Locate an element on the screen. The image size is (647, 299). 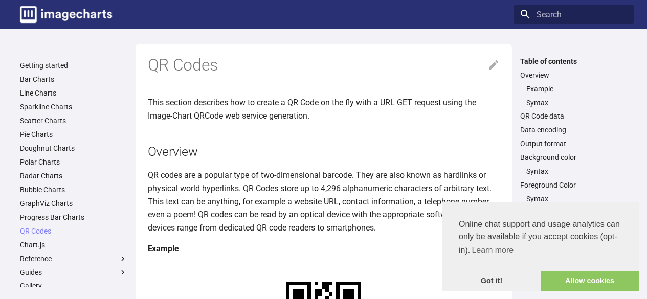
a: Output format is located at coordinates (574, 144).